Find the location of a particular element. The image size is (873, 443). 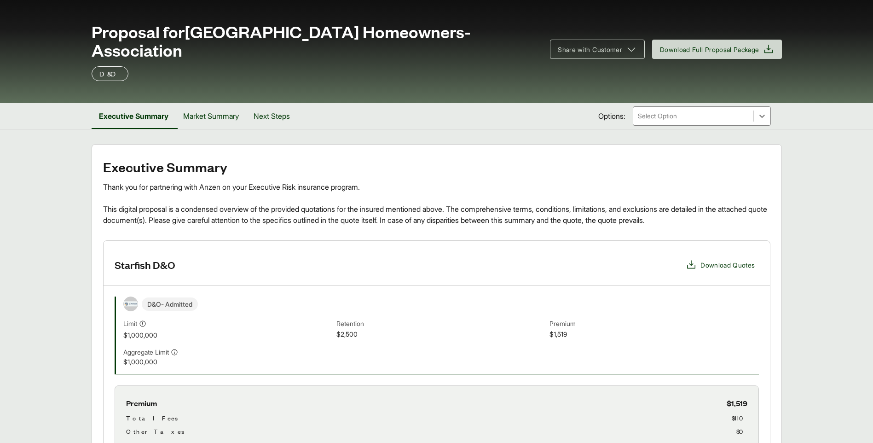

span: Aggregate Limit is located at coordinates (146, 352).